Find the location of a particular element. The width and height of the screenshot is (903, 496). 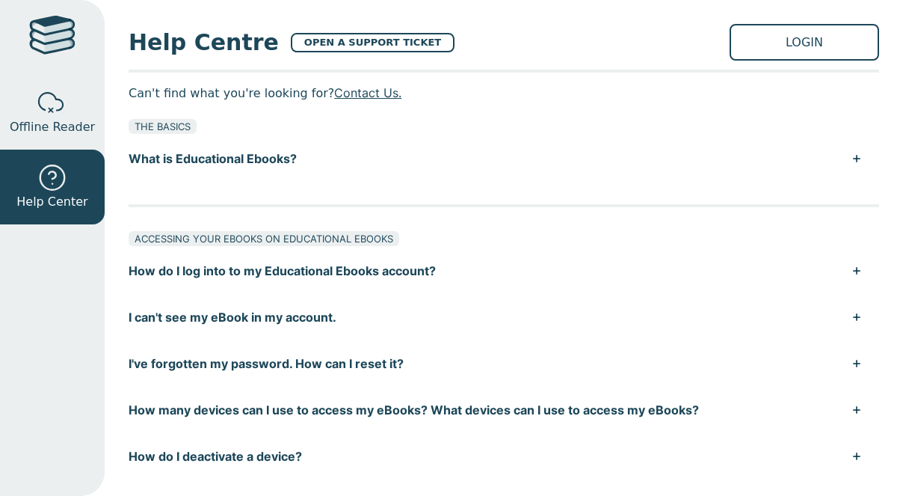

button: How many devices can I use to access my eBooks? What devices can I use to access my eBooks? is located at coordinates (504, 410).